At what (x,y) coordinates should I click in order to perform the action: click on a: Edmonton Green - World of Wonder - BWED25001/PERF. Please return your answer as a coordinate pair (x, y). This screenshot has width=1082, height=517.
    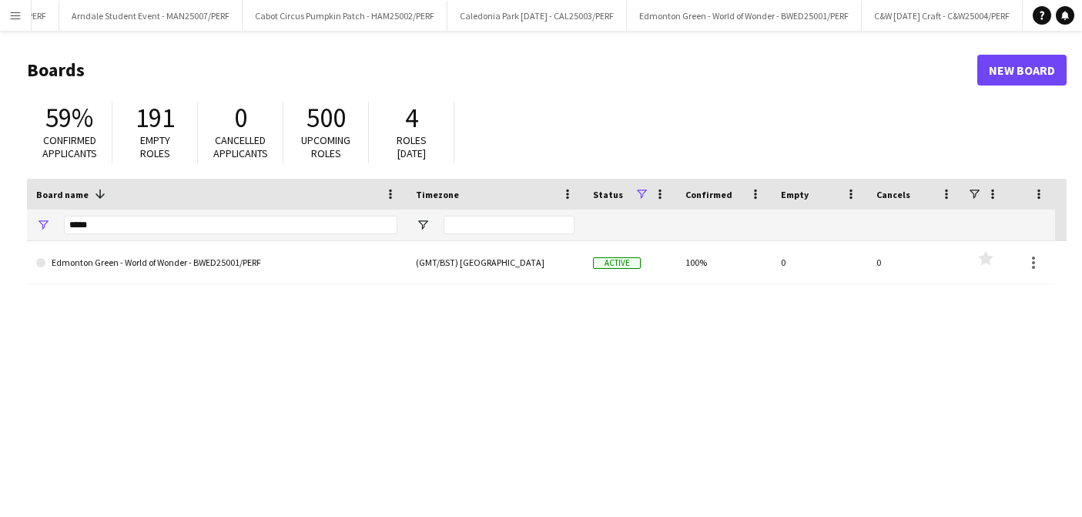
    Looking at the image, I should click on (216, 263).